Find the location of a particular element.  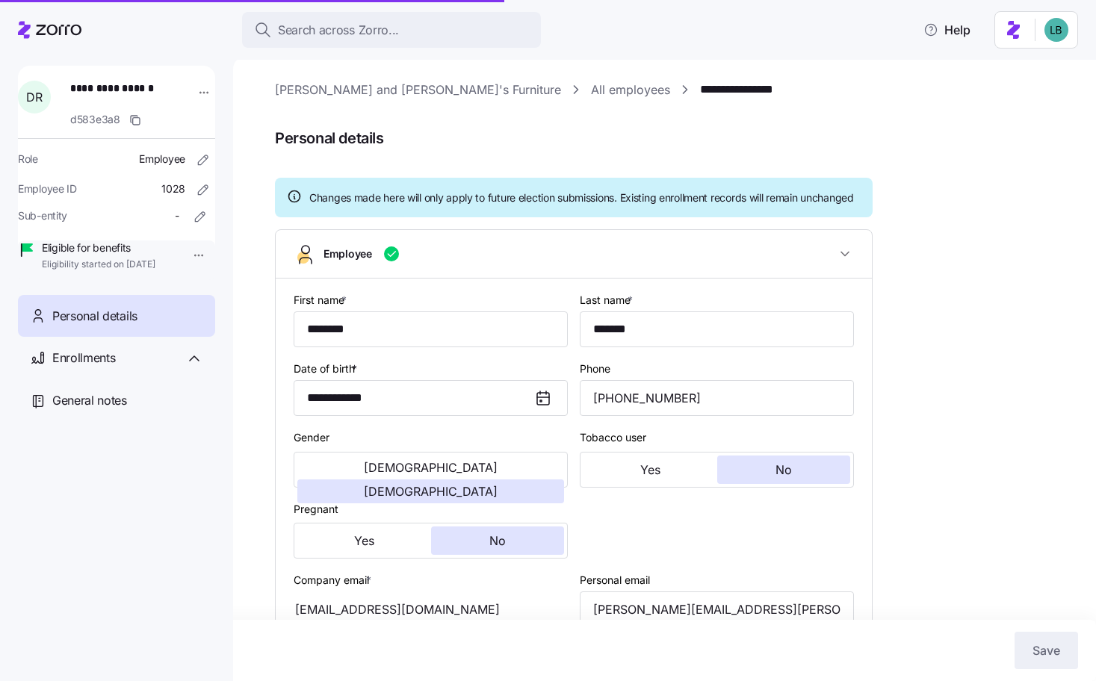

button: Help is located at coordinates (947, 30).